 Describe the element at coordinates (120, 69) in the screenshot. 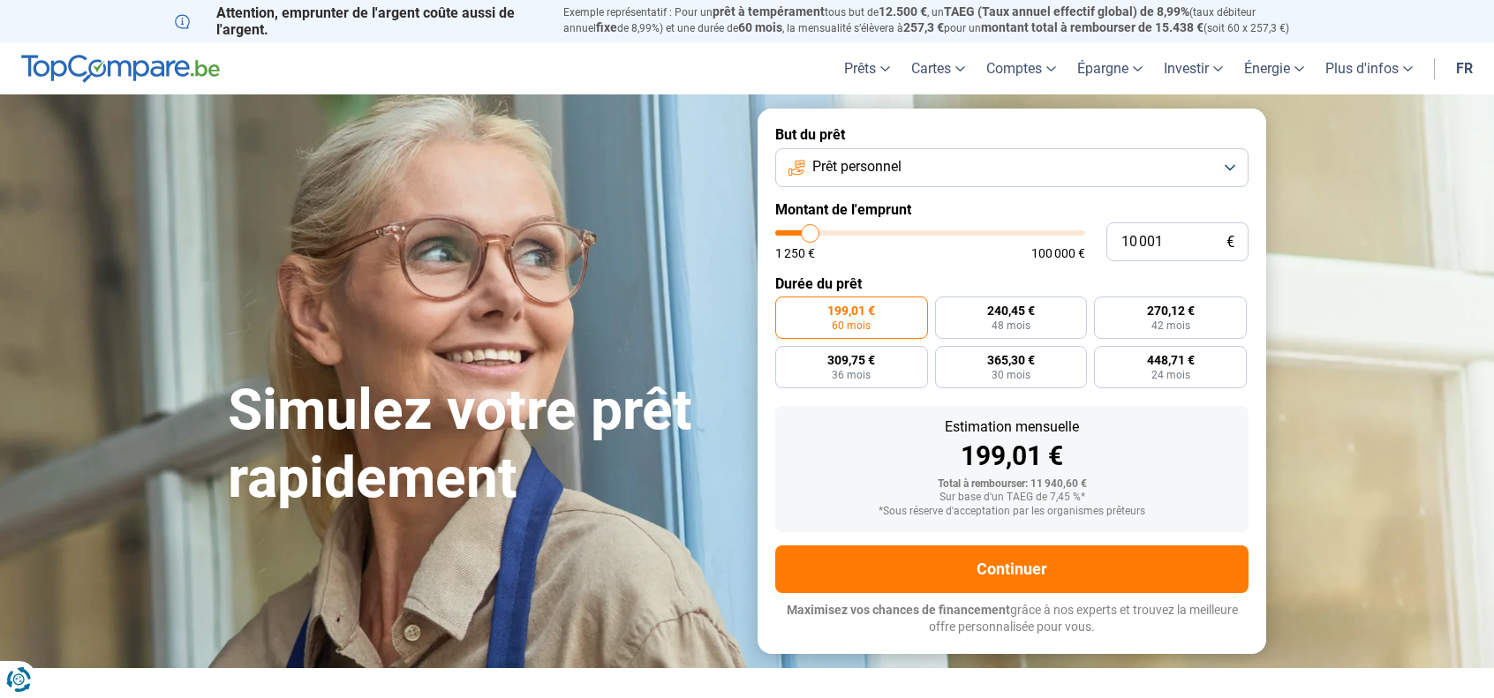

I see `img: TopCompare` at that location.